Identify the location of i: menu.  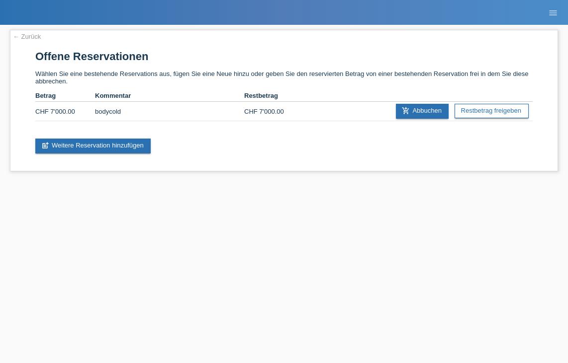
(553, 13).